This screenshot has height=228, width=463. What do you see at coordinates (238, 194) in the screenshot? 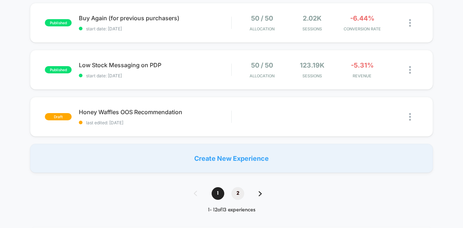
I see `span: 2` at bounding box center [238, 194].